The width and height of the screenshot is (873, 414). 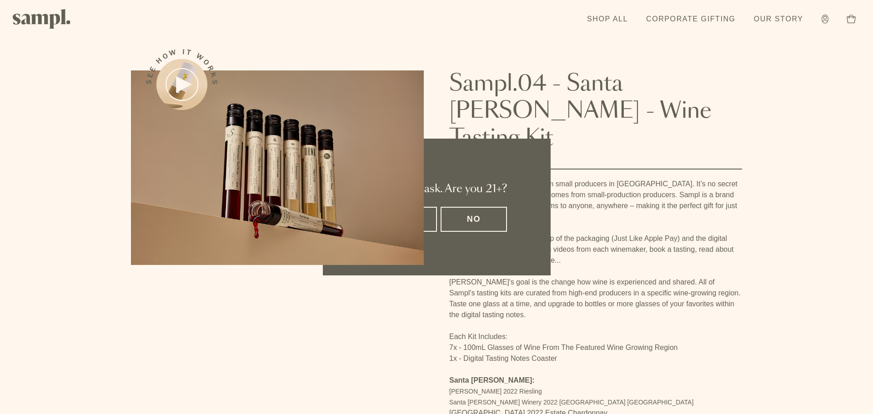 I want to click on h2: We have to ask. Are you 21+?, so click(x=437, y=189).